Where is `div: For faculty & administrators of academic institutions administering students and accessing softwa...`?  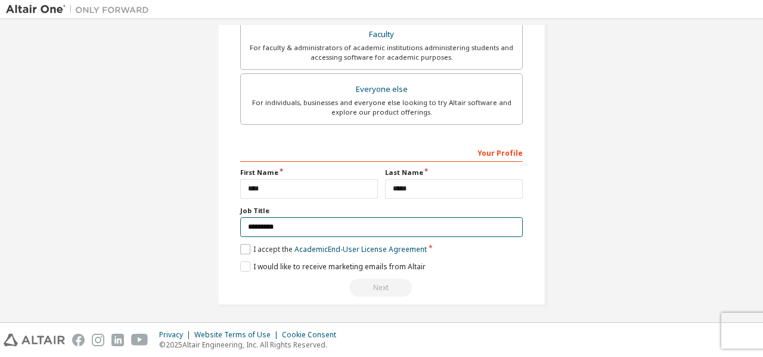 div: For faculty & administrators of academic institutions administering students and accessing softwa... is located at coordinates (382, 52).